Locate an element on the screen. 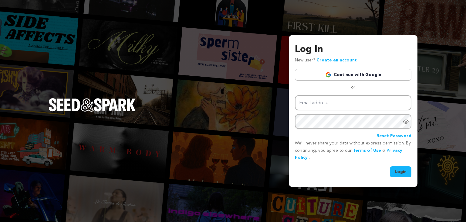  a: Reset Password is located at coordinates (394, 136).